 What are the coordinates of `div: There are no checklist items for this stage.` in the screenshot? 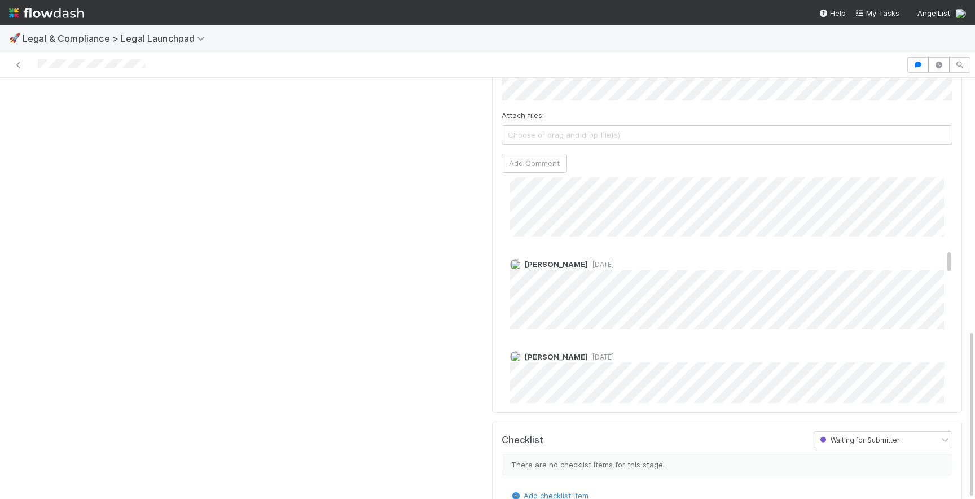 It's located at (726, 464).